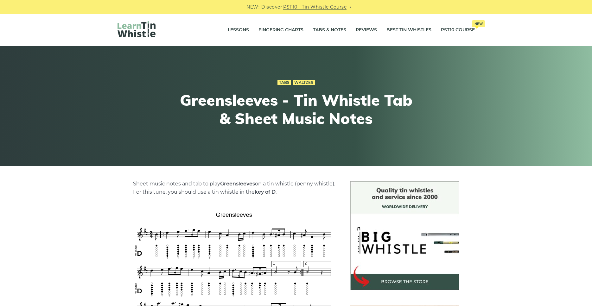 This screenshot has height=306, width=592. Describe the element at coordinates (137, 29) in the screenshot. I see `img: LearnTinWhistle.com` at that location.